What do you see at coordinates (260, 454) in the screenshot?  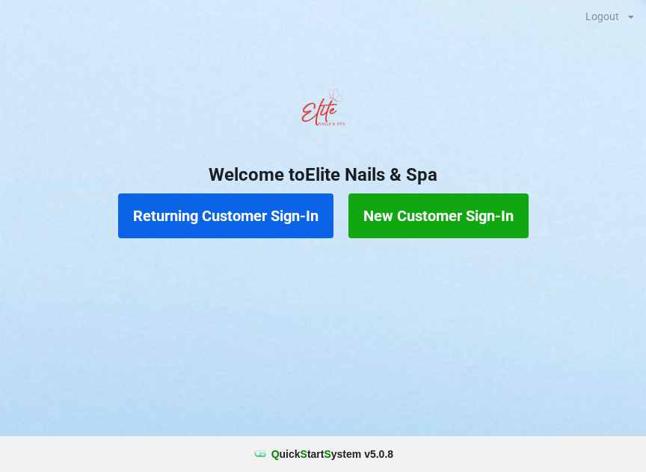 I see `img: favicon.ico` at bounding box center [260, 454].